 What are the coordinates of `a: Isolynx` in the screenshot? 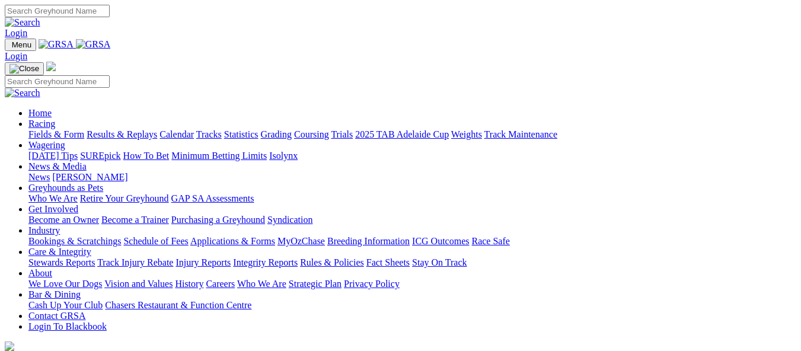 It's located at (284, 155).